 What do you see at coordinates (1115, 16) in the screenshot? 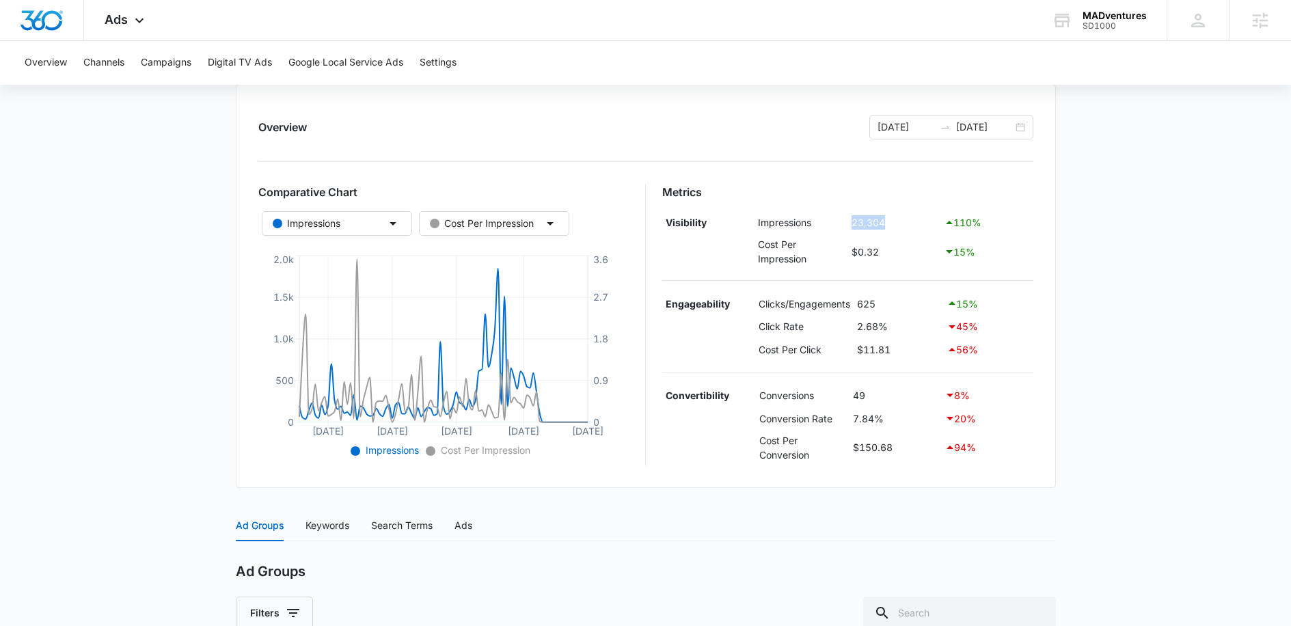
I see `div: account name` at bounding box center [1115, 16].